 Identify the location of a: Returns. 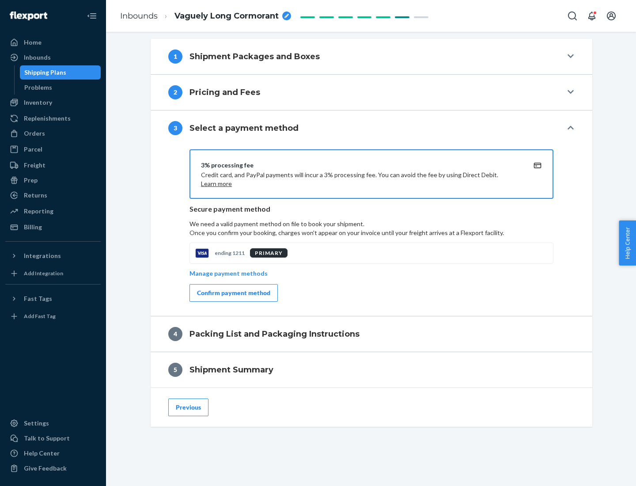
(53, 195).